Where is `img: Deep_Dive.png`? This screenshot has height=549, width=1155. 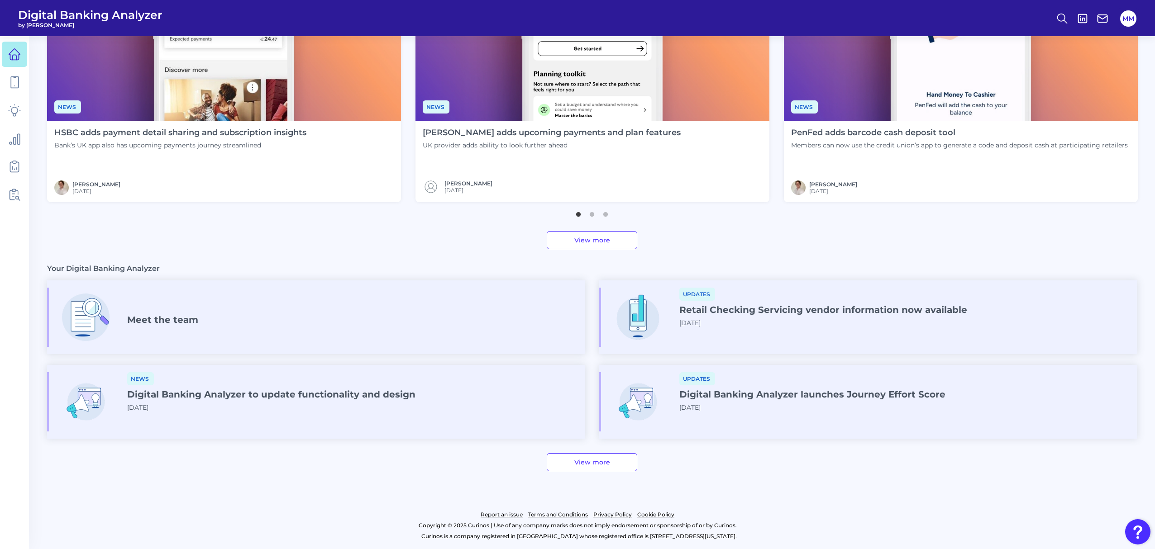 img: Deep_Dive.png is located at coordinates (86, 317).